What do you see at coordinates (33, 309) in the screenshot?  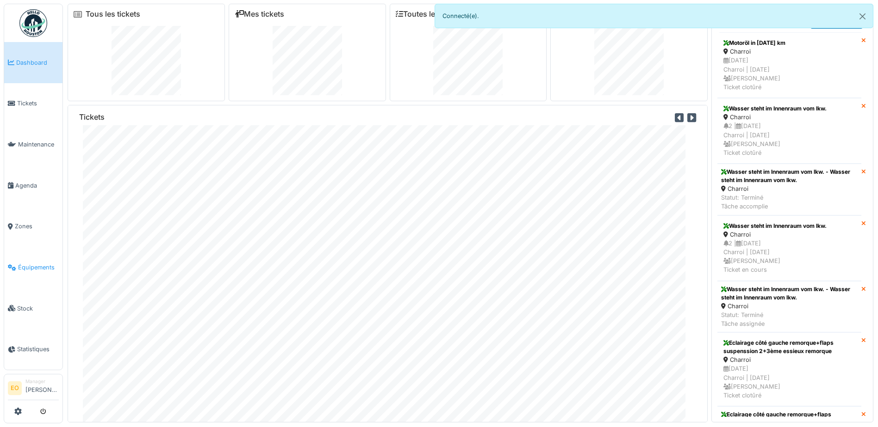 I see `a: Stock` at bounding box center [33, 309].